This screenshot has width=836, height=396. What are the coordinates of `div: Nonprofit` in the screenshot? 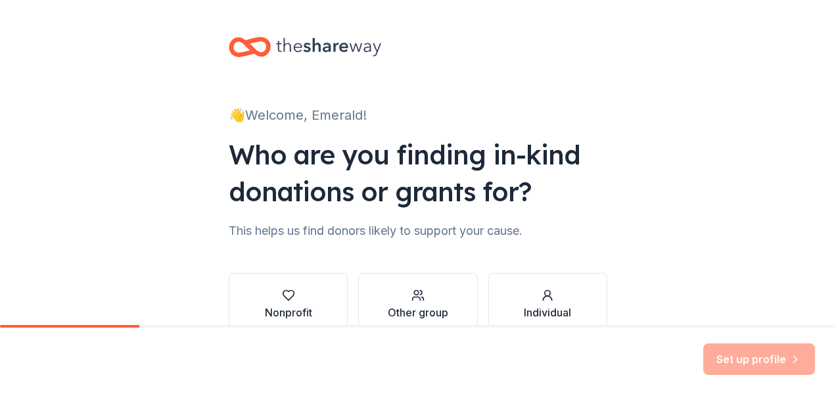 It's located at (289, 312).